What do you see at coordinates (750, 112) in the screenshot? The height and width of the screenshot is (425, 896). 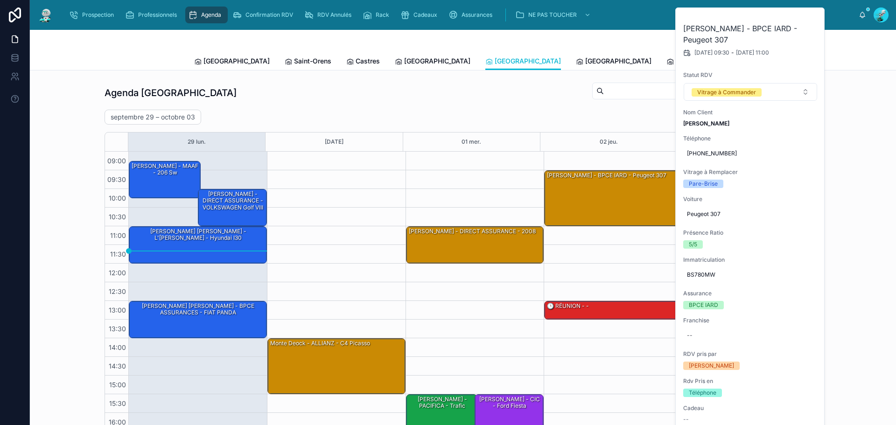 I see `span: Nom Client` at bounding box center [750, 112].